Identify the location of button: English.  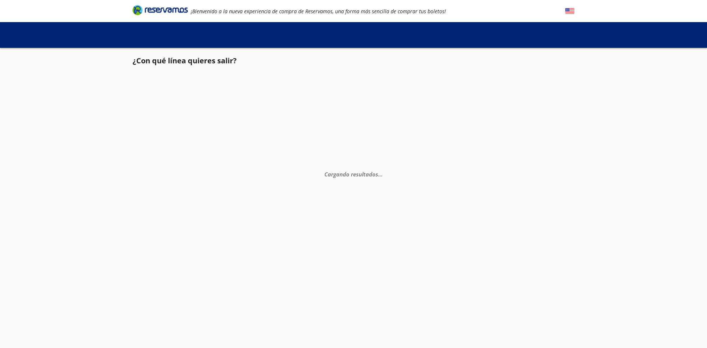
(570, 11).